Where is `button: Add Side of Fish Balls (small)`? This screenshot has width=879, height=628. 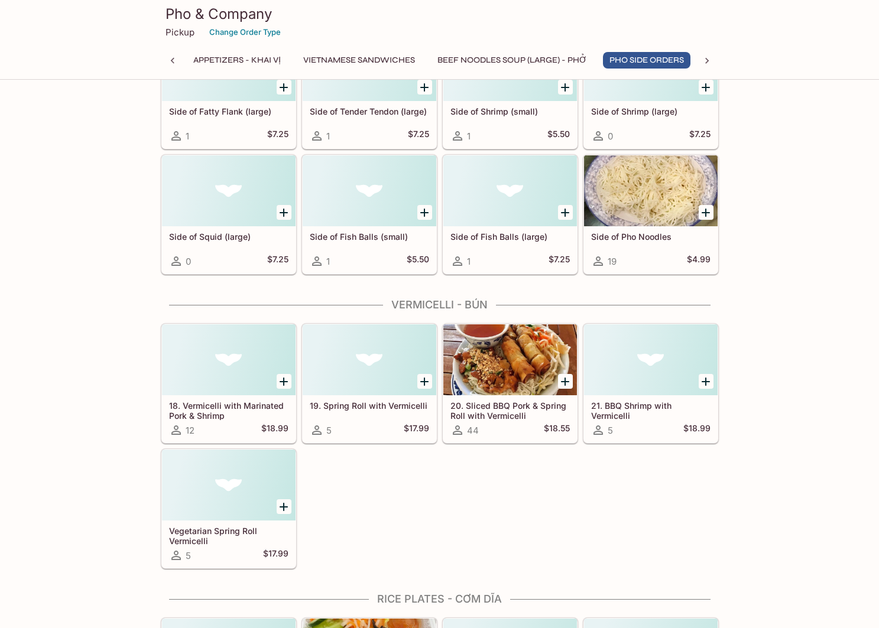 button: Add Side of Fish Balls (small) is located at coordinates (424, 212).